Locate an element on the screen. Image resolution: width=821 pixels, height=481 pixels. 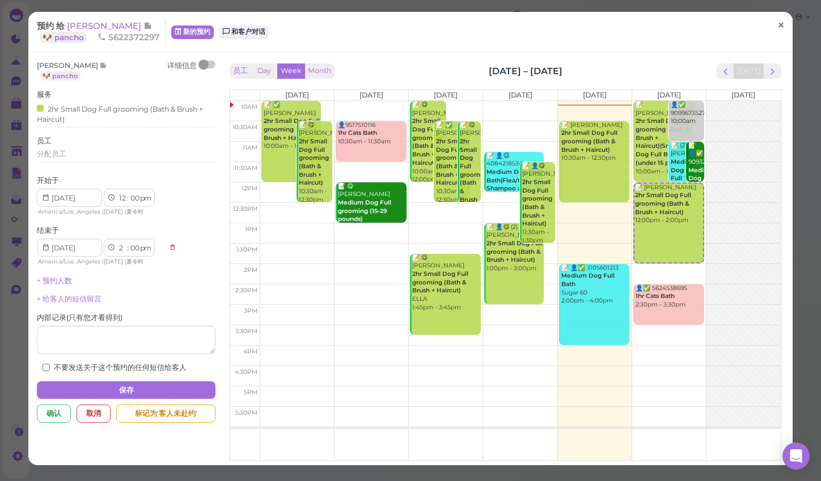
button: Day is located at coordinates (264, 71).